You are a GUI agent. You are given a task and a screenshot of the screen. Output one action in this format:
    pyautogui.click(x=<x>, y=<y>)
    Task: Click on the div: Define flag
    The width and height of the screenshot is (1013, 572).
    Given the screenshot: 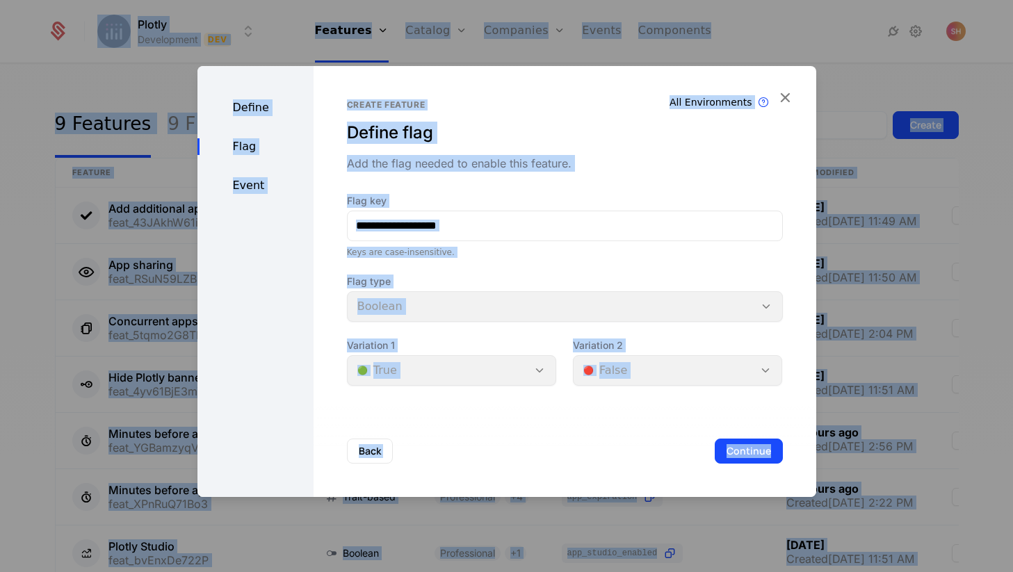 What is the action you would take?
    pyautogui.click(x=564, y=133)
    